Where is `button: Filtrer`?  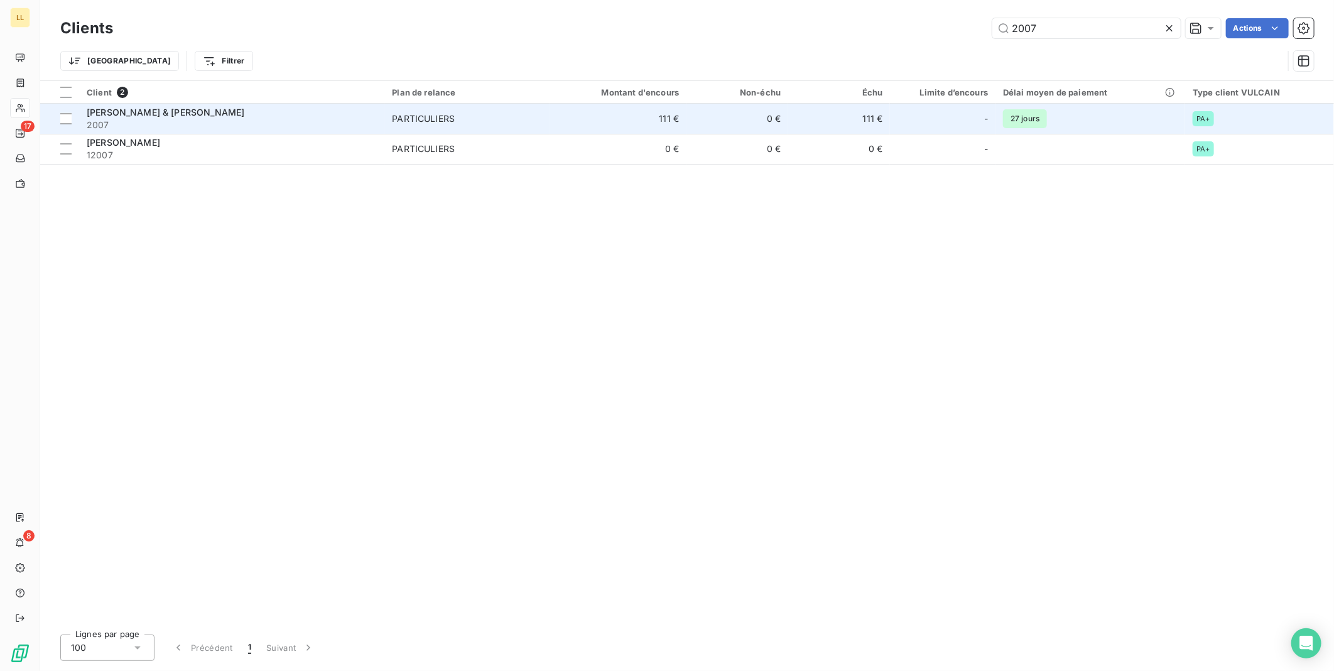 button: Filtrer is located at coordinates (224, 61).